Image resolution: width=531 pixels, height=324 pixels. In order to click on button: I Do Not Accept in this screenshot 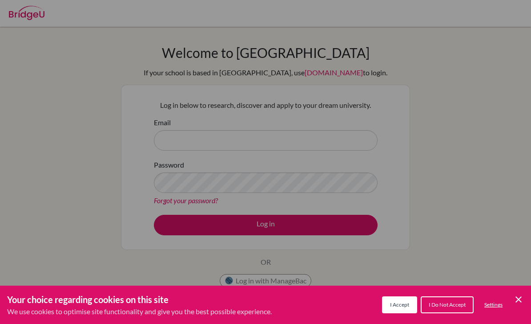, I will do `click(447, 304)`.